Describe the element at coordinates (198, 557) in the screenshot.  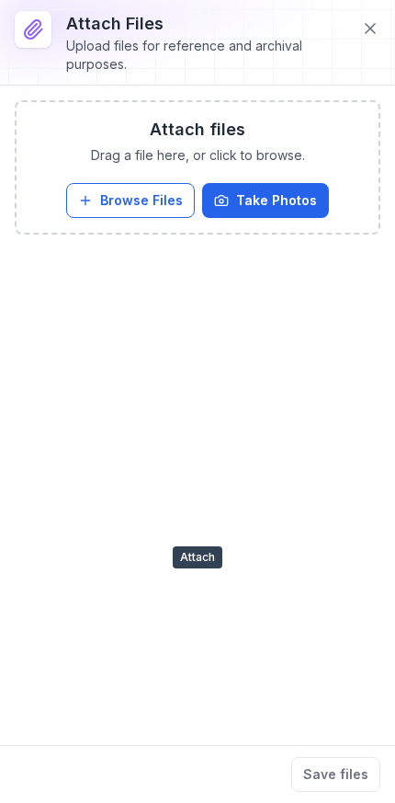
I see `span: Attach` at that location.